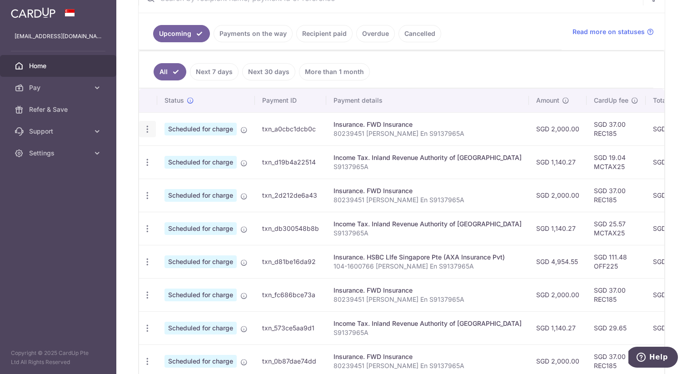 This screenshot has height=374, width=687. Describe the element at coordinates (170, 72) in the screenshot. I see `a: All` at that location.